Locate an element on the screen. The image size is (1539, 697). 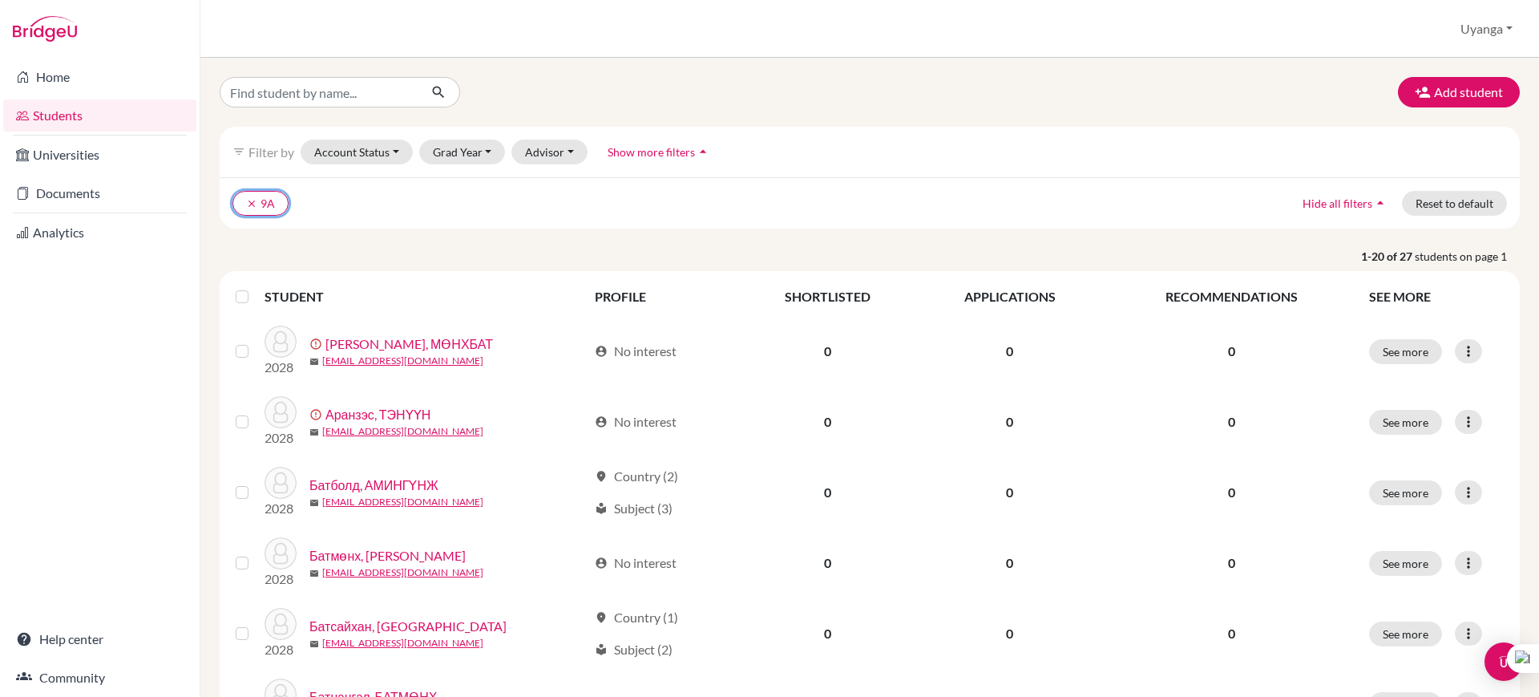
button: Reset to default is located at coordinates (1454, 203).